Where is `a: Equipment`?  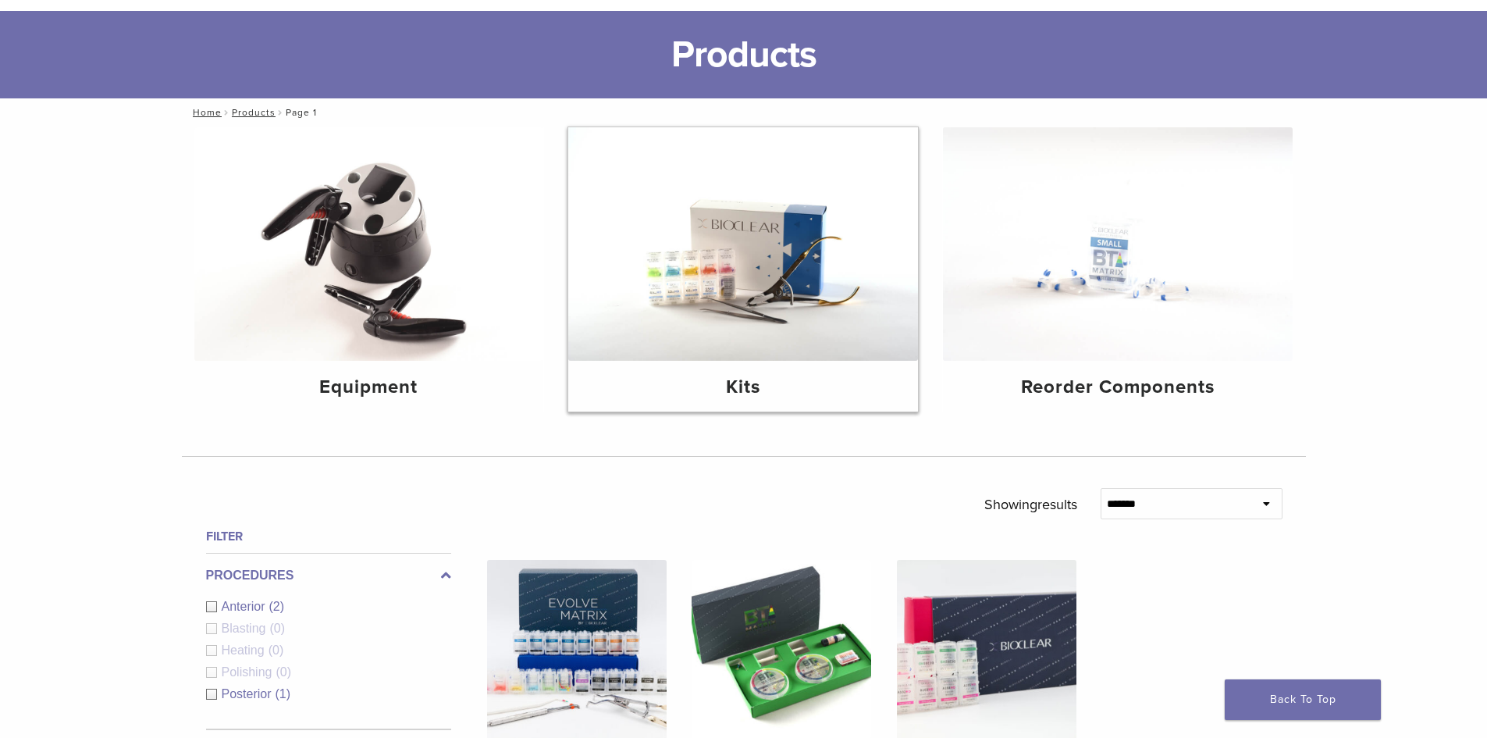
a: Equipment is located at coordinates (369, 269).